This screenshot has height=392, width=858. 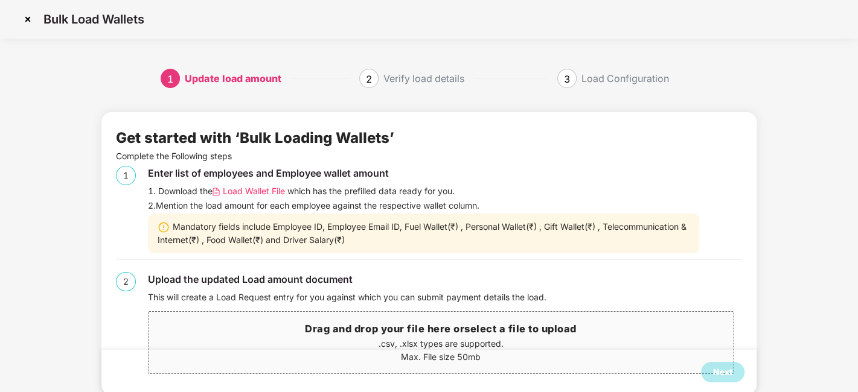 What do you see at coordinates (445, 173) in the screenshot?
I see `div: Enter list of employees and Employee wallet amount` at bounding box center [445, 173].